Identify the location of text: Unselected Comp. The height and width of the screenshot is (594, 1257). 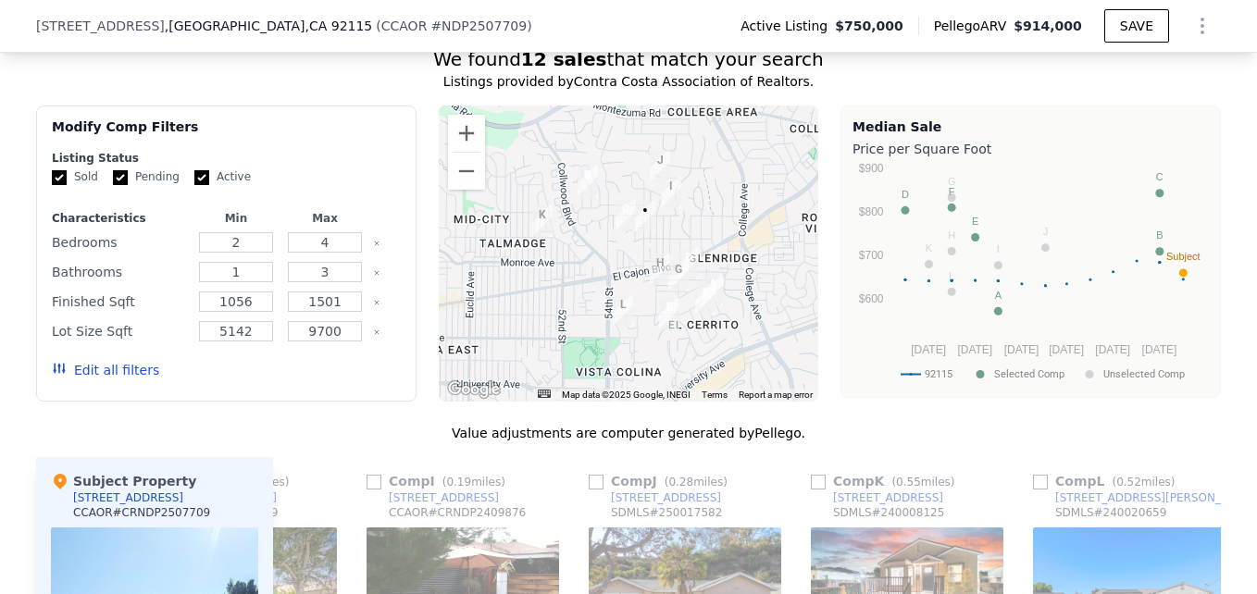
(1144, 374).